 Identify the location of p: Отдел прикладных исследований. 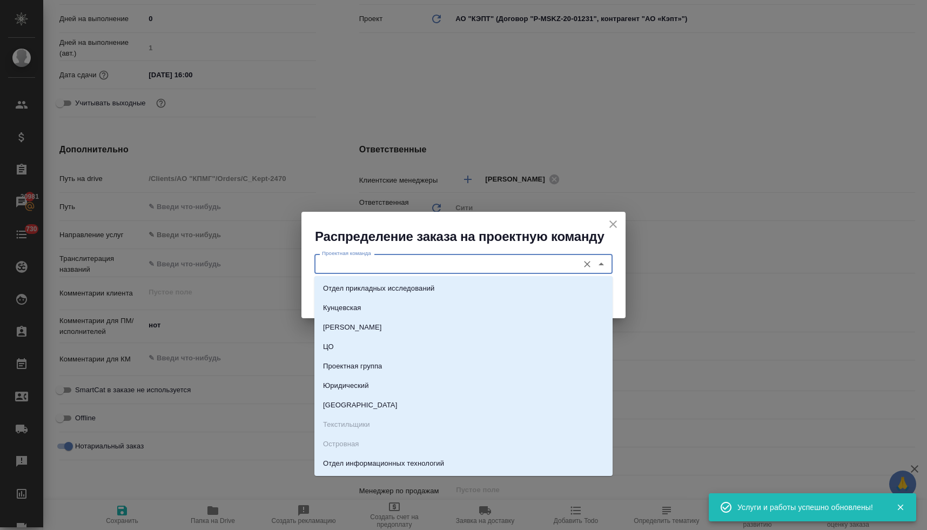
(379, 288).